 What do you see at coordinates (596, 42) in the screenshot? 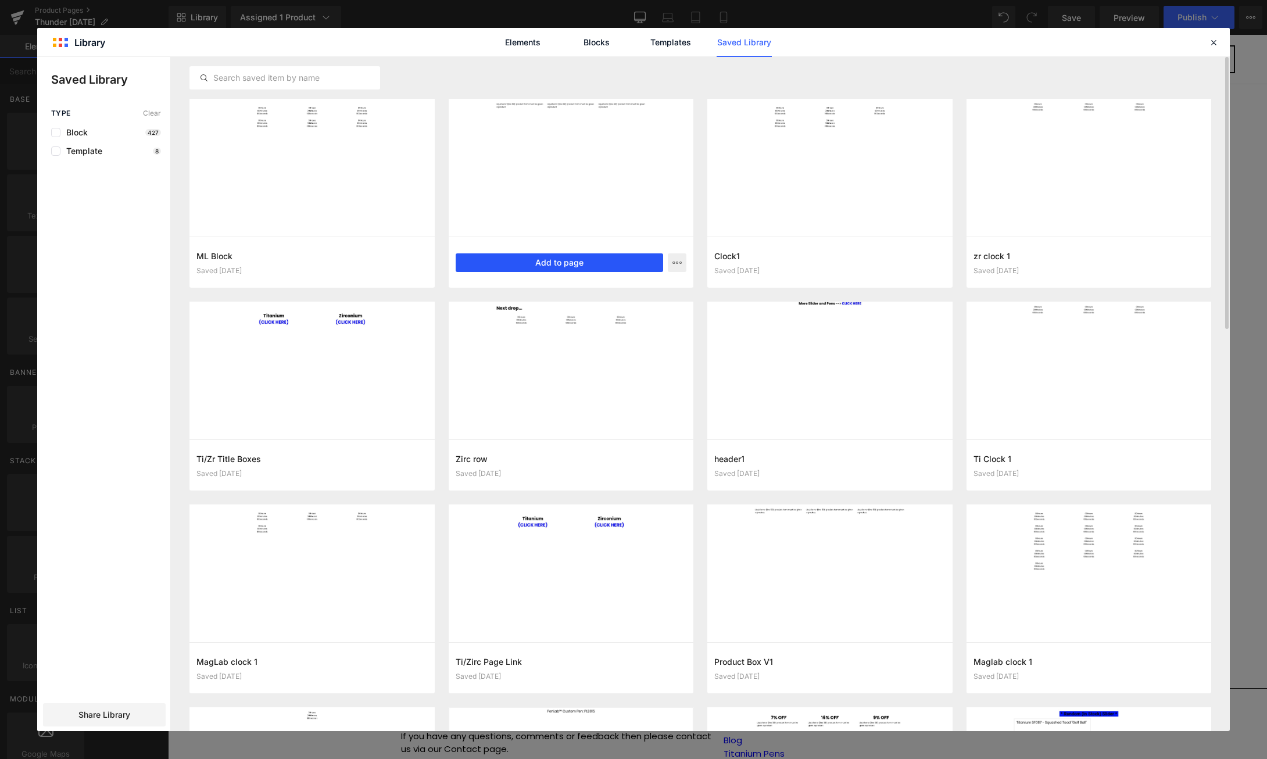
I see `a: Blocks` at bounding box center [596, 42].